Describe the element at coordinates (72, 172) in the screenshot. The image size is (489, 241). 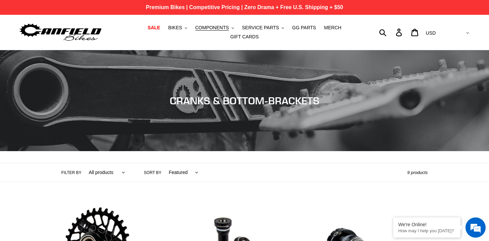
I see `label: Filter by` at that location.